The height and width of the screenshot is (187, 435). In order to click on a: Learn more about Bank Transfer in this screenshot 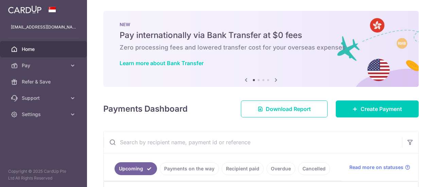, I will do `click(161, 63)`.